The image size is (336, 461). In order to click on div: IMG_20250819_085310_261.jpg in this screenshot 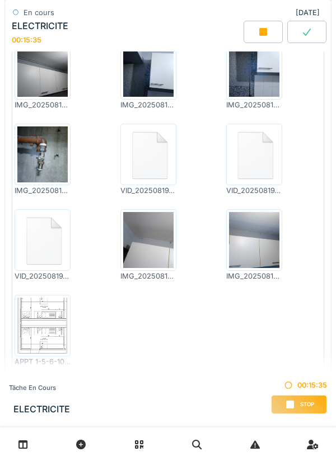, I will do `click(148, 105)`.